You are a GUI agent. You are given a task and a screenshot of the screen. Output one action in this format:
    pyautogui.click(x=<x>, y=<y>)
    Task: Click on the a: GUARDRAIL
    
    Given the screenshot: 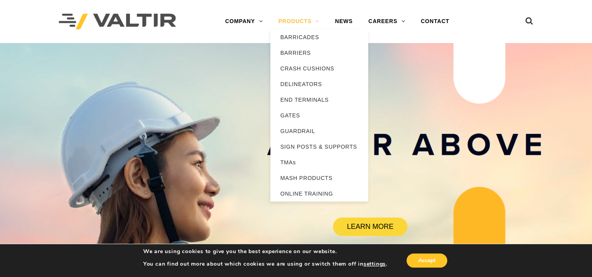 What is the action you would take?
    pyautogui.click(x=319, y=131)
    